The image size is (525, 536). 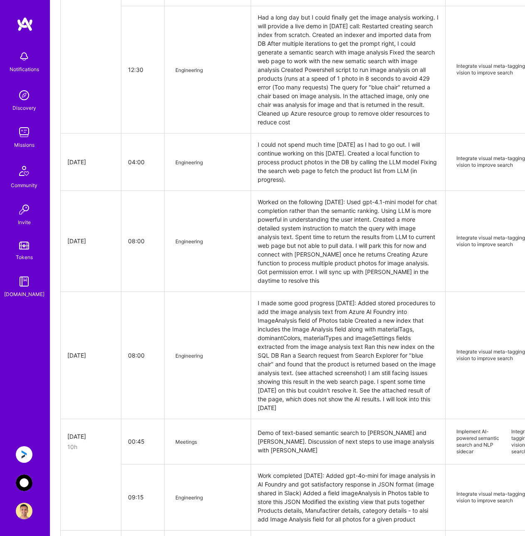 What do you see at coordinates (143, 441) in the screenshot?
I see `td: 00:45` at bounding box center [143, 441].